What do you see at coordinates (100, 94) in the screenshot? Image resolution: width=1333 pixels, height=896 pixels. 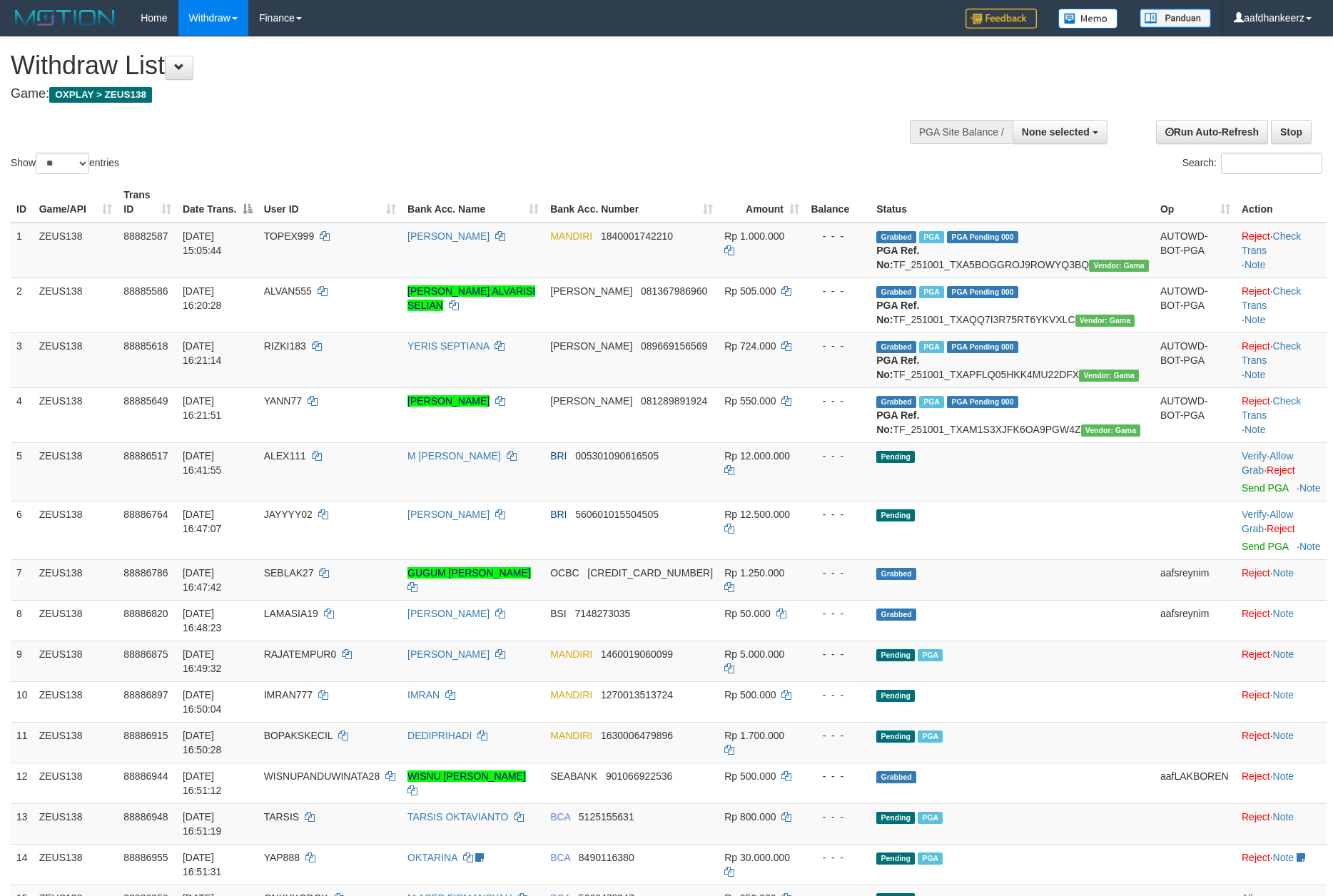 I see `span: OXPLAY > ZEUS138` at bounding box center [100, 94].